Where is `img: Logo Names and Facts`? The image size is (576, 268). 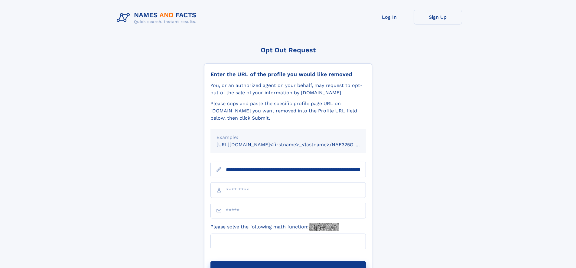 img: Logo Names and Facts is located at coordinates (158, 18).